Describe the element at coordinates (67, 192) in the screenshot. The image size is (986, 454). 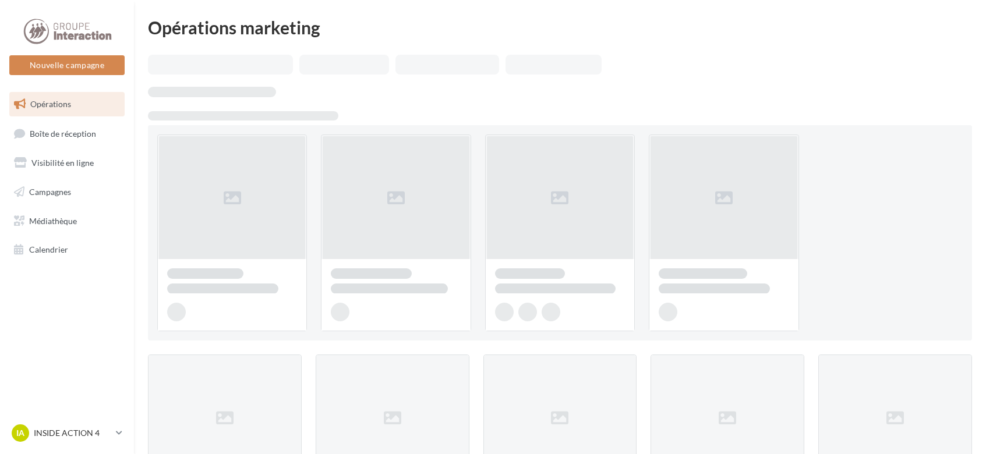
I see `a: Campagnes` at that location.